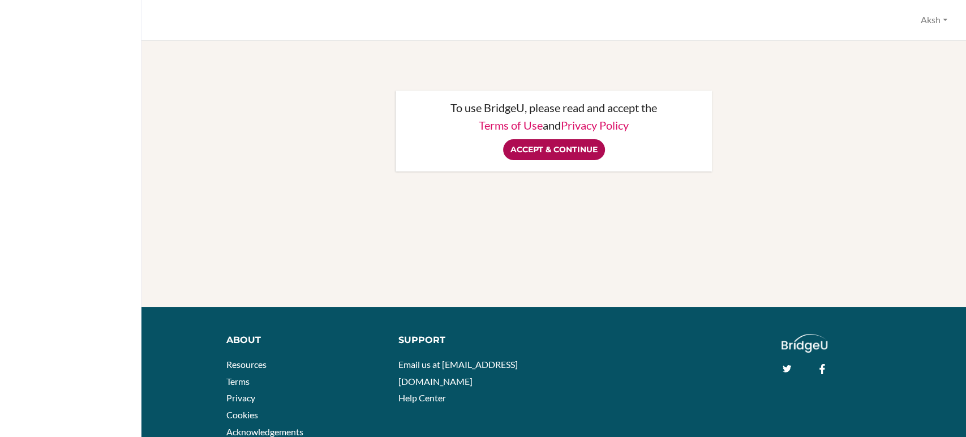 The height and width of the screenshot is (437, 966). I want to click on a: Privacy Policy, so click(595, 125).